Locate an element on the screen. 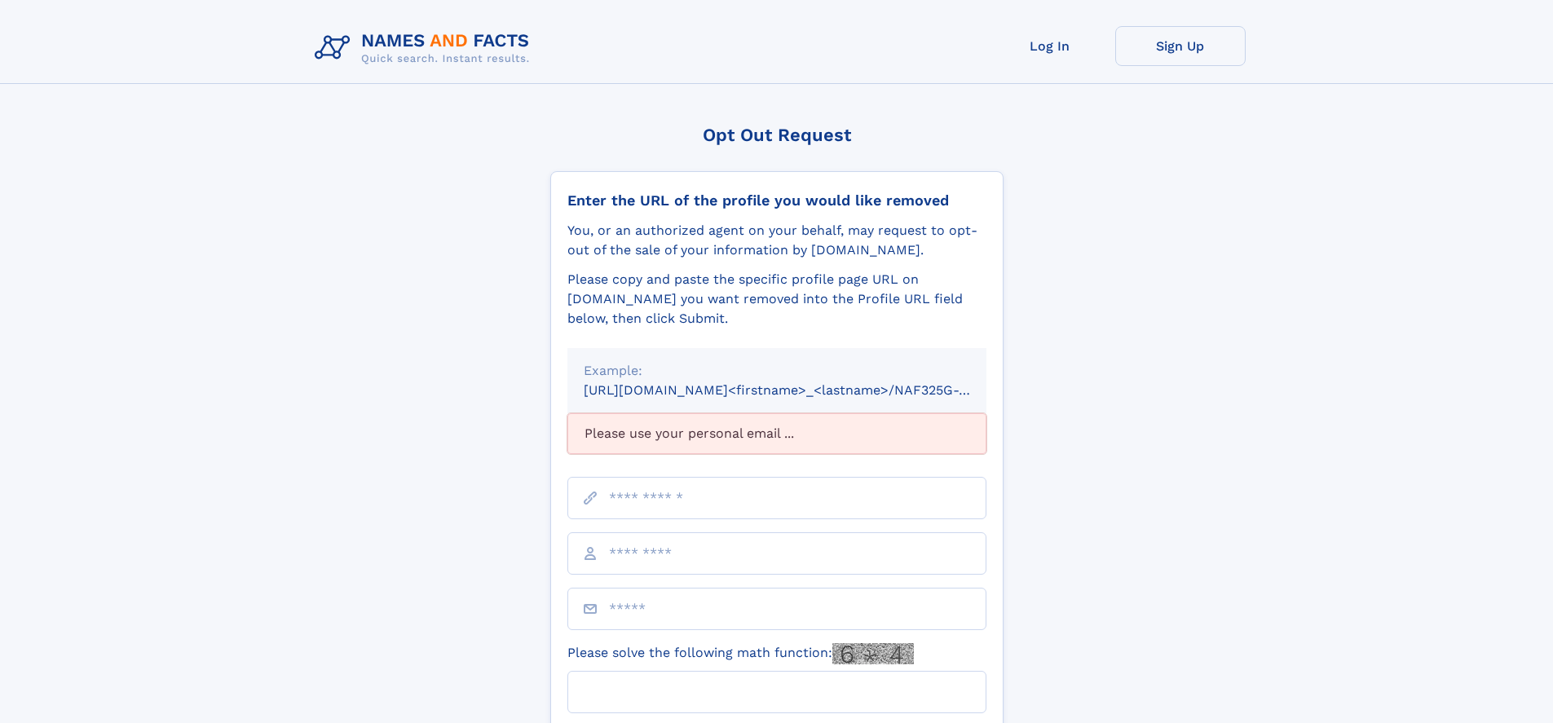 This screenshot has width=1553, height=723. div: Enter the URL of the profile you would like removed is located at coordinates (777, 201).